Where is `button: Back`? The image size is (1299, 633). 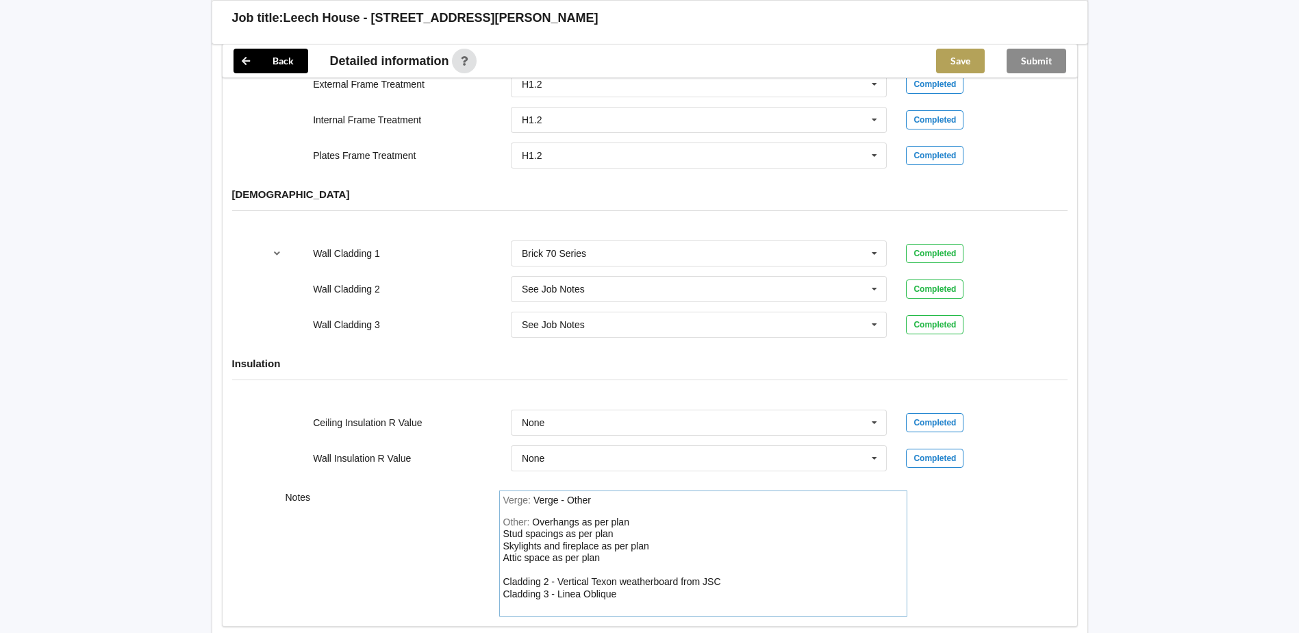
button: Back is located at coordinates (270, 61).